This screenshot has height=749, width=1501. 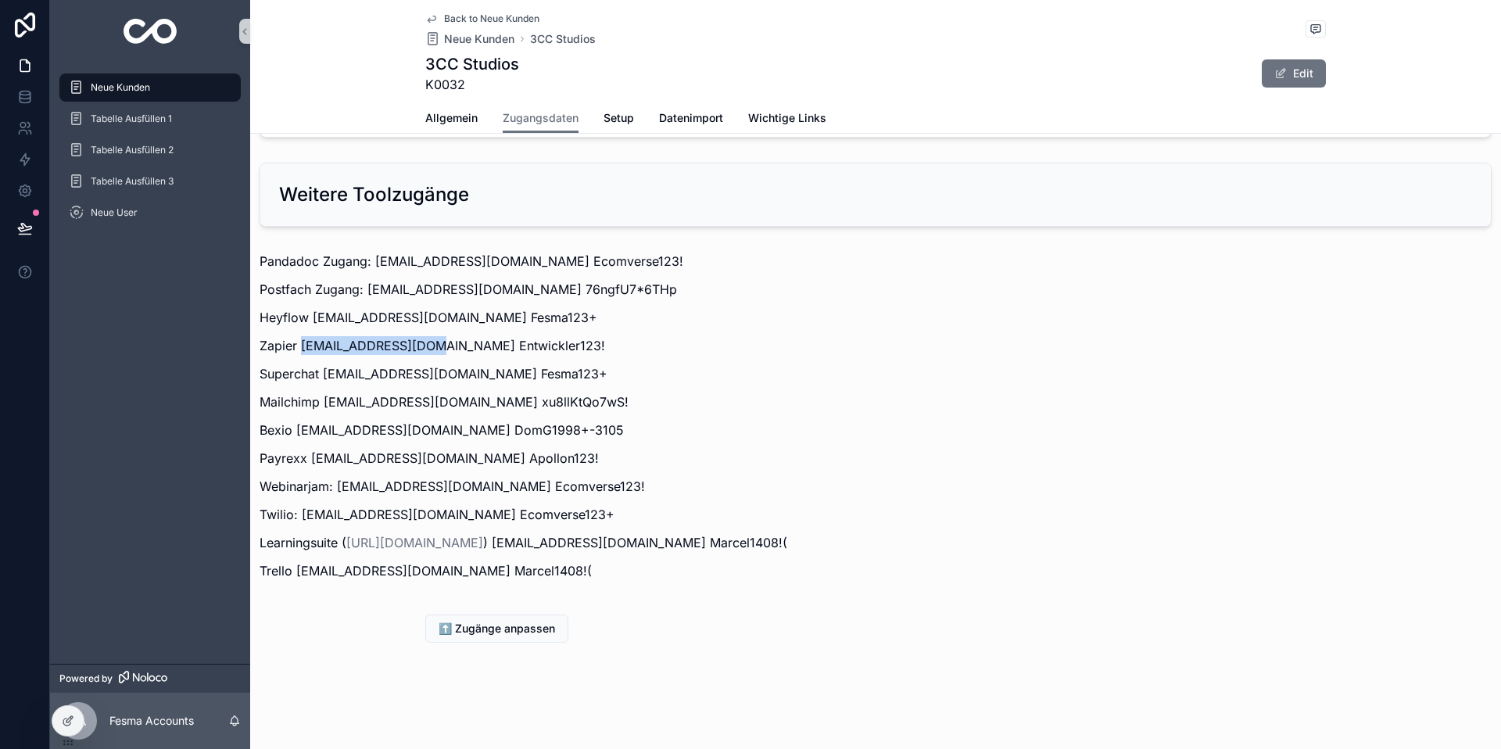 I want to click on a: Powered by, so click(x=150, y=678).